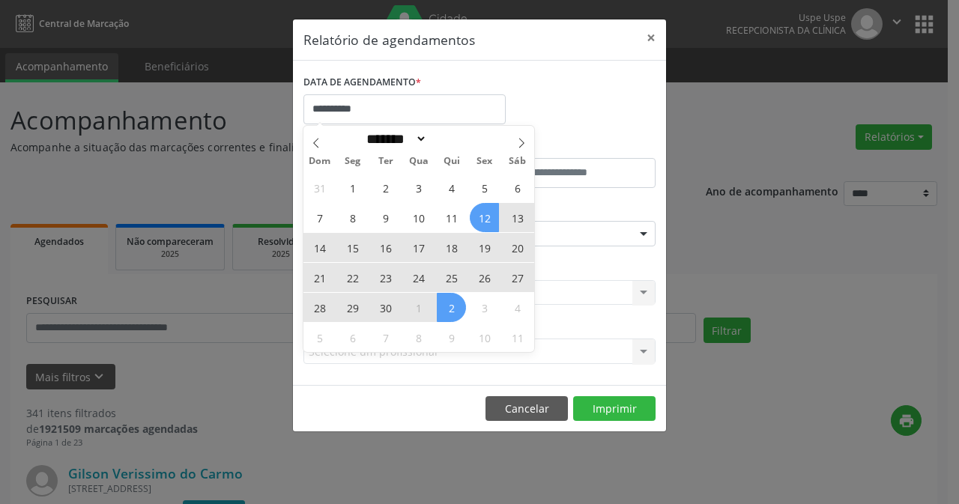 The width and height of the screenshot is (959, 504). Describe the element at coordinates (320, 161) in the screenshot. I see `span: Dom` at that location.